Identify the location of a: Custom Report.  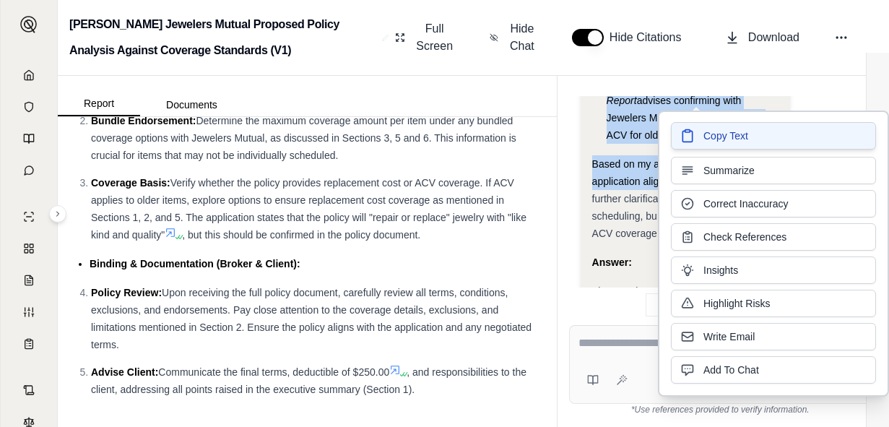
(29, 312).